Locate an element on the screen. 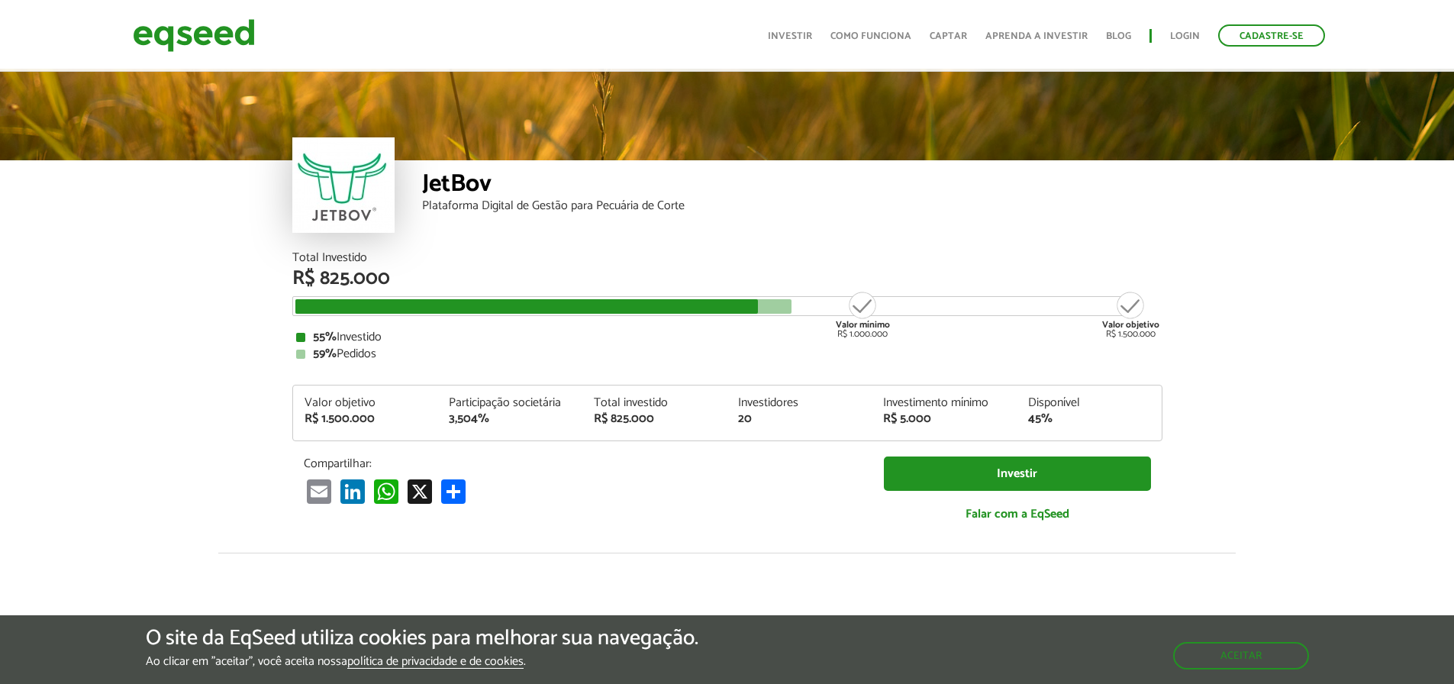 The height and width of the screenshot is (684, 1454). div: JetBov is located at coordinates (792, 185).